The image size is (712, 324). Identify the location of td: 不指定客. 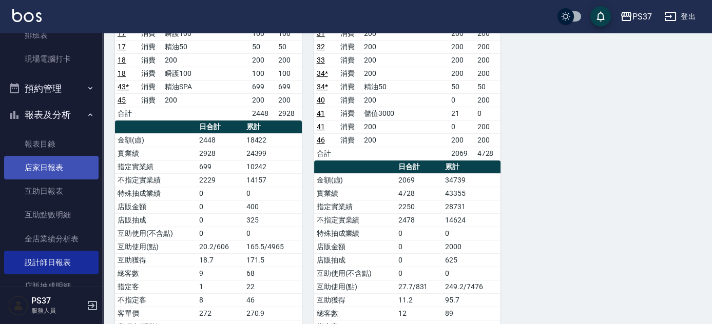
(156, 300).